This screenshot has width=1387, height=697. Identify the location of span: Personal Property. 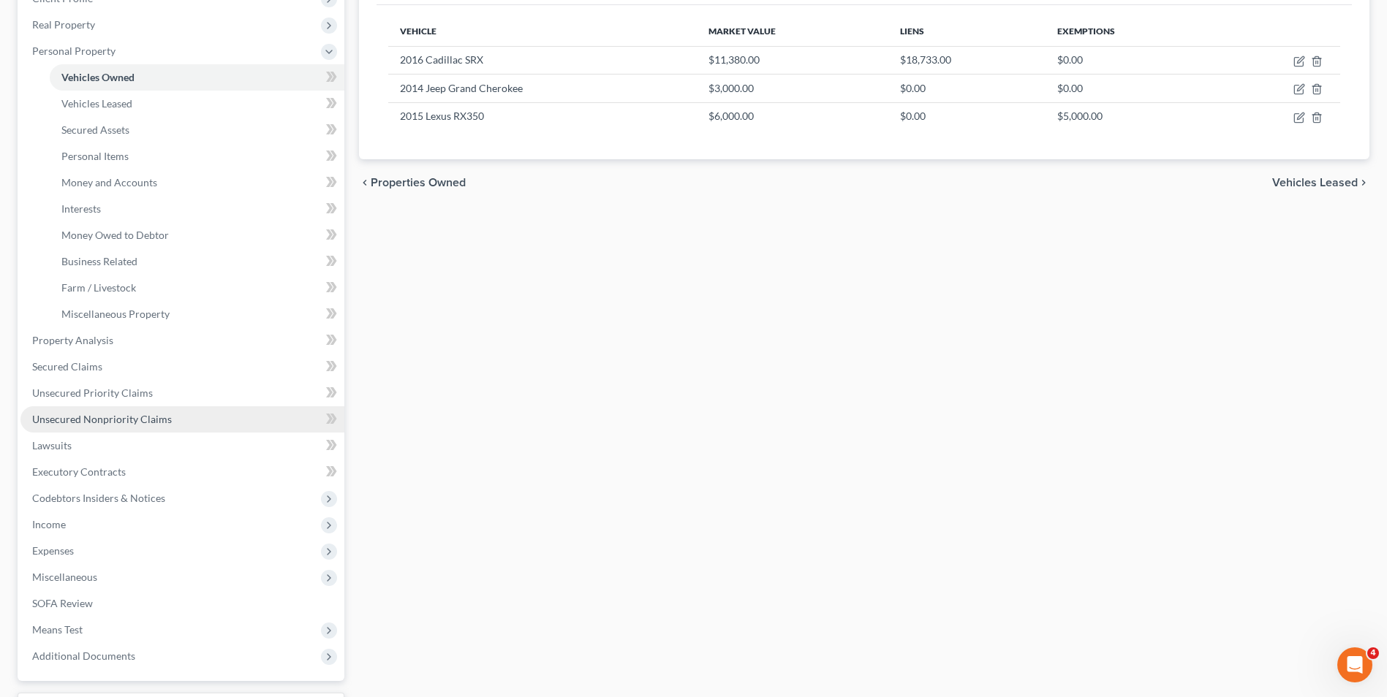
(74, 50).